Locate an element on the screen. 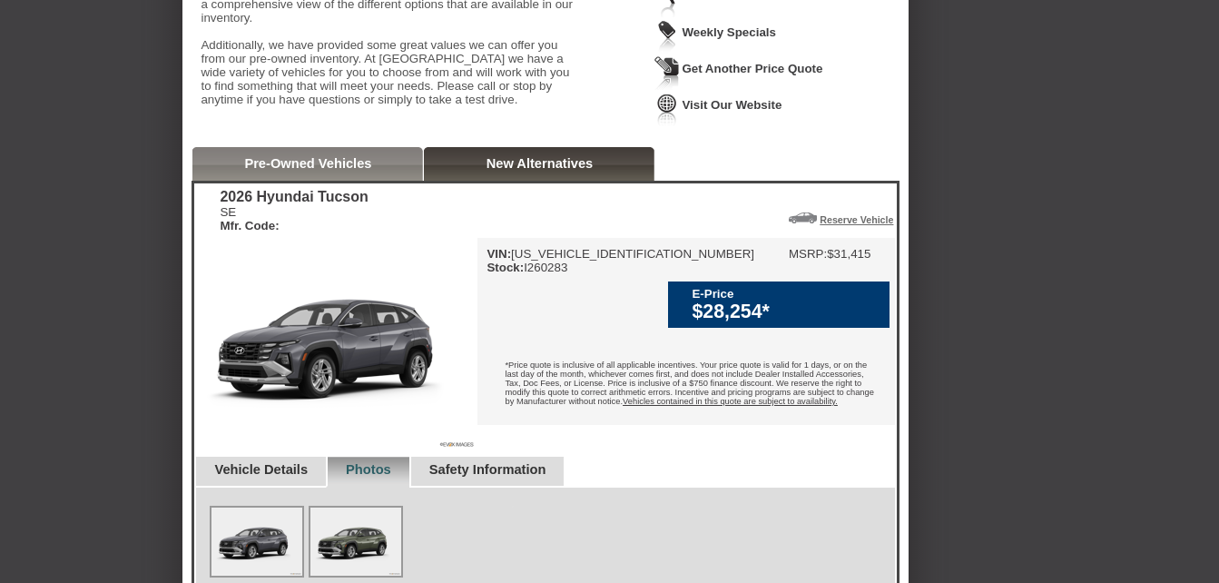 The height and width of the screenshot is (583, 1219). div: SE is located at coordinates (293, 219).